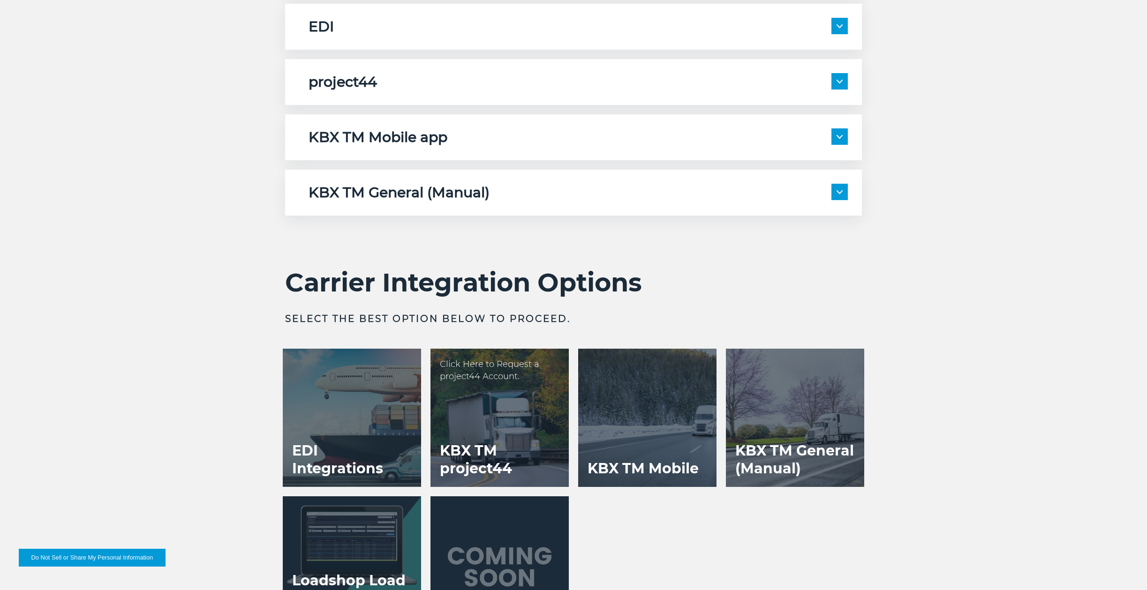 The image size is (1147, 590). Describe the element at coordinates (92, 558) in the screenshot. I see `button: Do Not Sell or Share My Personal Information` at that location.